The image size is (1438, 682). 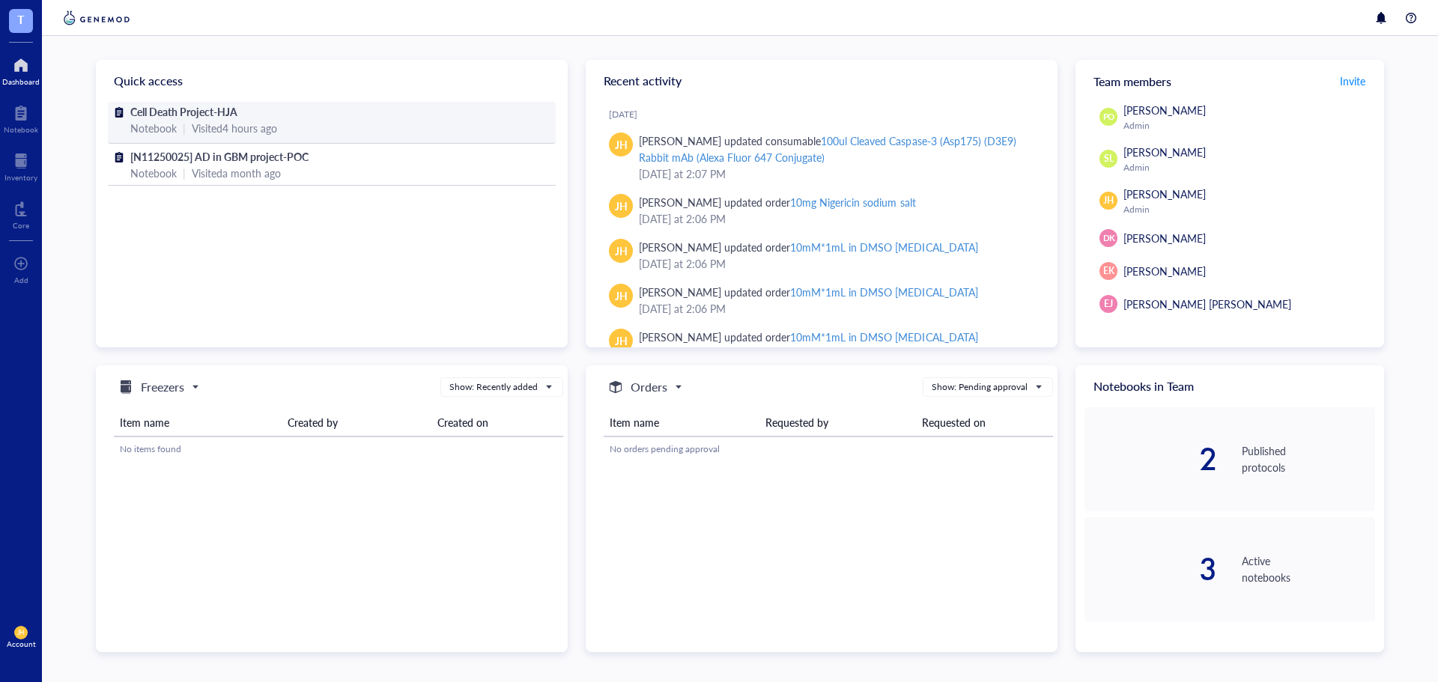 What do you see at coordinates (183, 112) in the screenshot?
I see `span: Cell Death Project-HJA` at bounding box center [183, 112].